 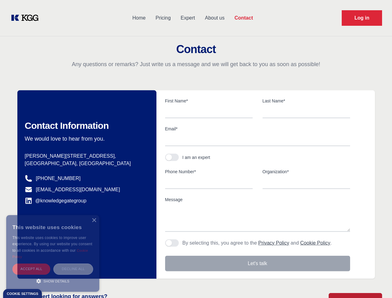 I want to click on p: We would love to hear from you., so click(x=86, y=139).